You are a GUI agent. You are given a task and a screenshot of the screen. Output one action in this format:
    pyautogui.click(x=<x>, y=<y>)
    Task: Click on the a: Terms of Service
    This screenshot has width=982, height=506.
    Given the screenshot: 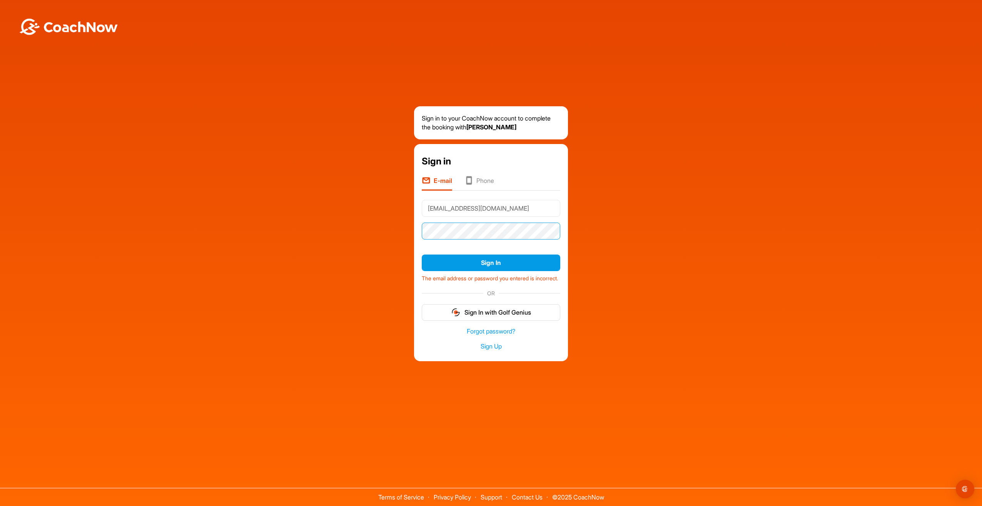 What is the action you would take?
    pyautogui.click(x=401, y=497)
    